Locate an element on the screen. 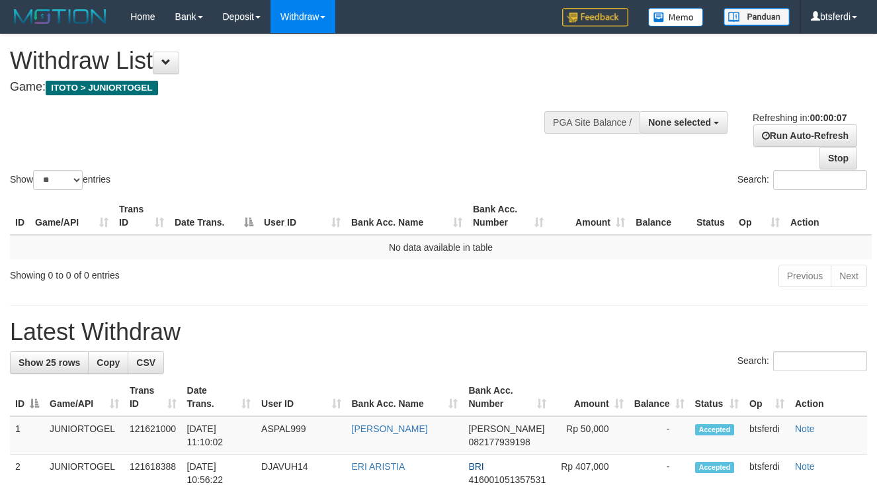 The height and width of the screenshot is (485, 877). a: ERI ARISTIA is located at coordinates (378, 466).